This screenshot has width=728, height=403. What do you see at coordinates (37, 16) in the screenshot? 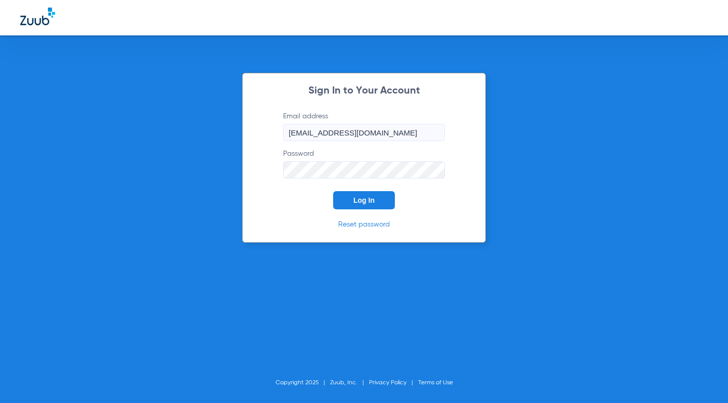
I see `img: Zuub Logo` at bounding box center [37, 16].